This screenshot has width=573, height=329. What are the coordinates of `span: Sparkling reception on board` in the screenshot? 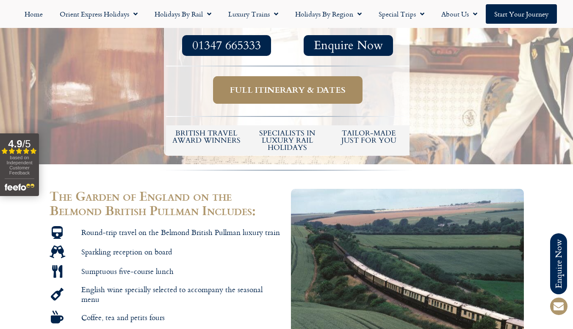 It's located at (125, 252).